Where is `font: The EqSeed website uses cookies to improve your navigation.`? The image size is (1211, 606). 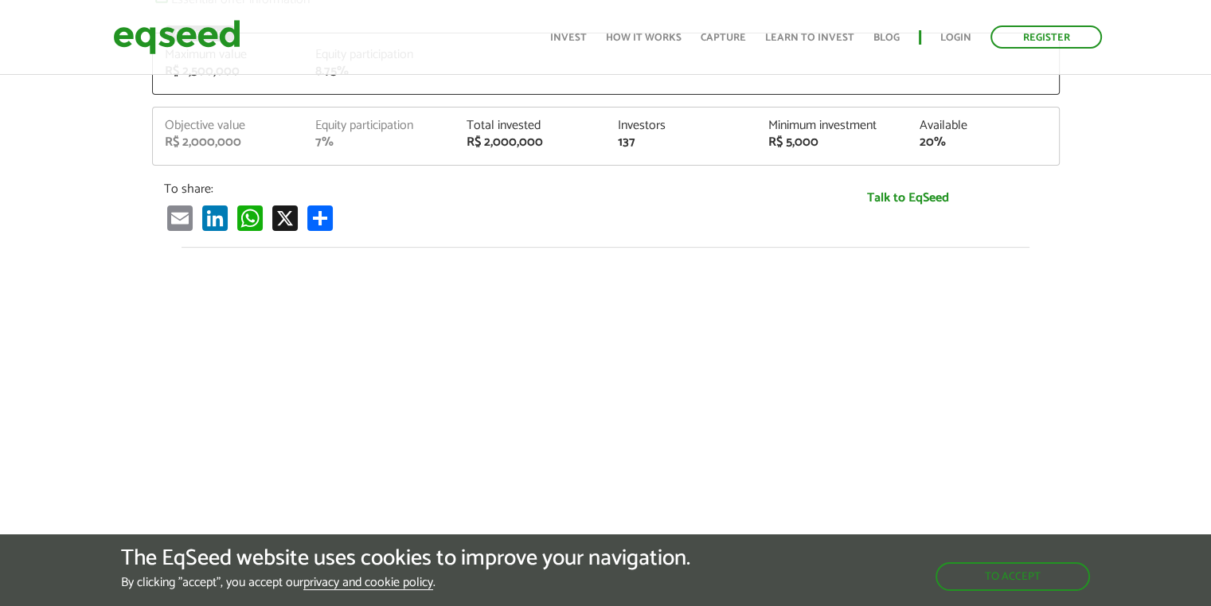
font: The EqSeed website uses cookies to improve your navigation. is located at coordinates (405, 558).